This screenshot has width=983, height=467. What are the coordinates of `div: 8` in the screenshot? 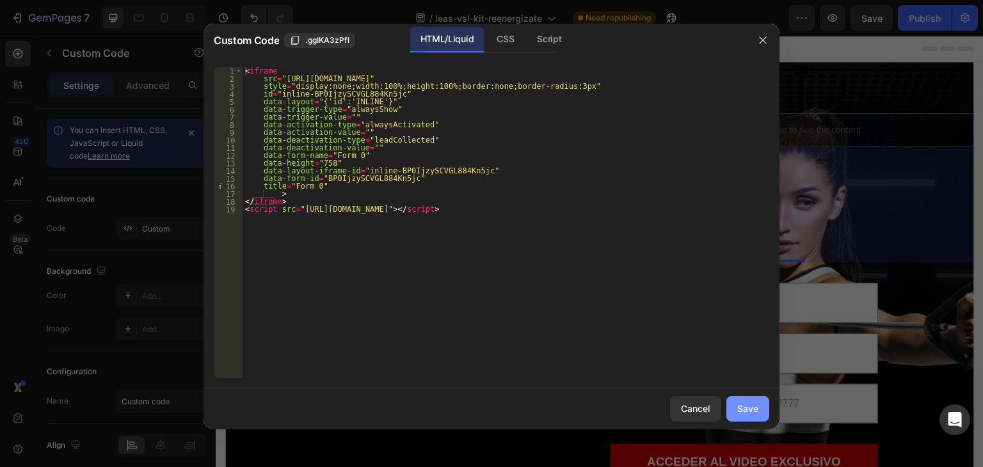 It's located at (228, 125).